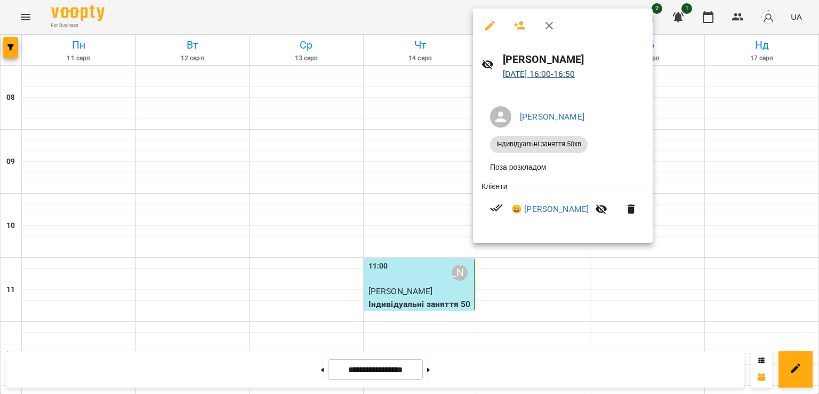  I want to click on span: Індивідуальні заняття 50хв, so click(539, 144).